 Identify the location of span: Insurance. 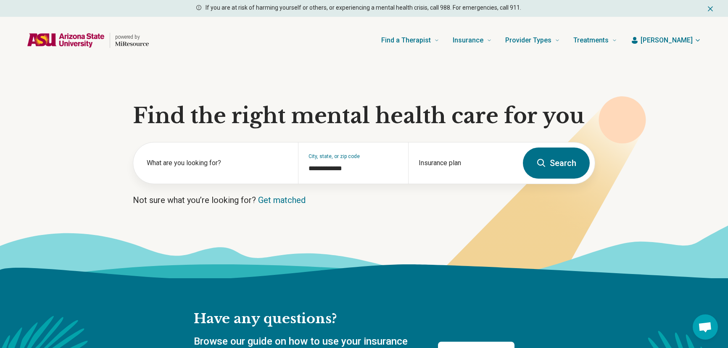
(468, 40).